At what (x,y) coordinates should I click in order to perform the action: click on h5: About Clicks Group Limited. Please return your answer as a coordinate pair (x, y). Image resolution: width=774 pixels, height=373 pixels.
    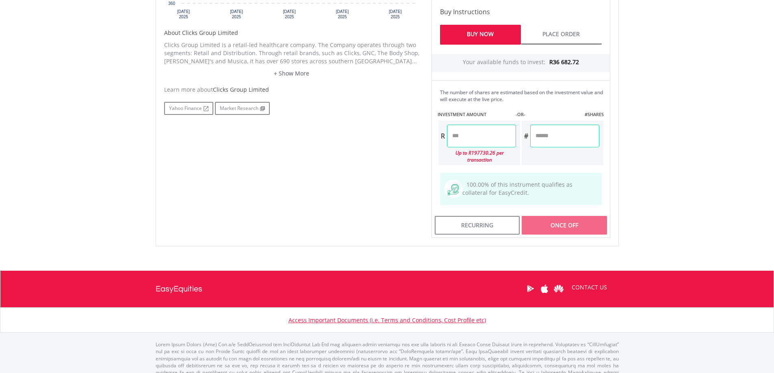
    Looking at the image, I should click on (292, 33).